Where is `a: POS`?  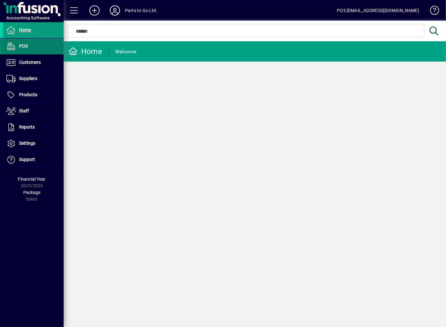
a: POS is located at coordinates (33, 46).